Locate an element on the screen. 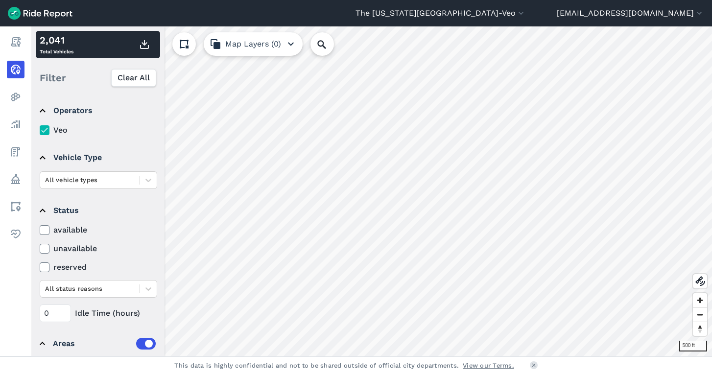 The image size is (712, 374). div: 500 ft is located at coordinates (692, 346).